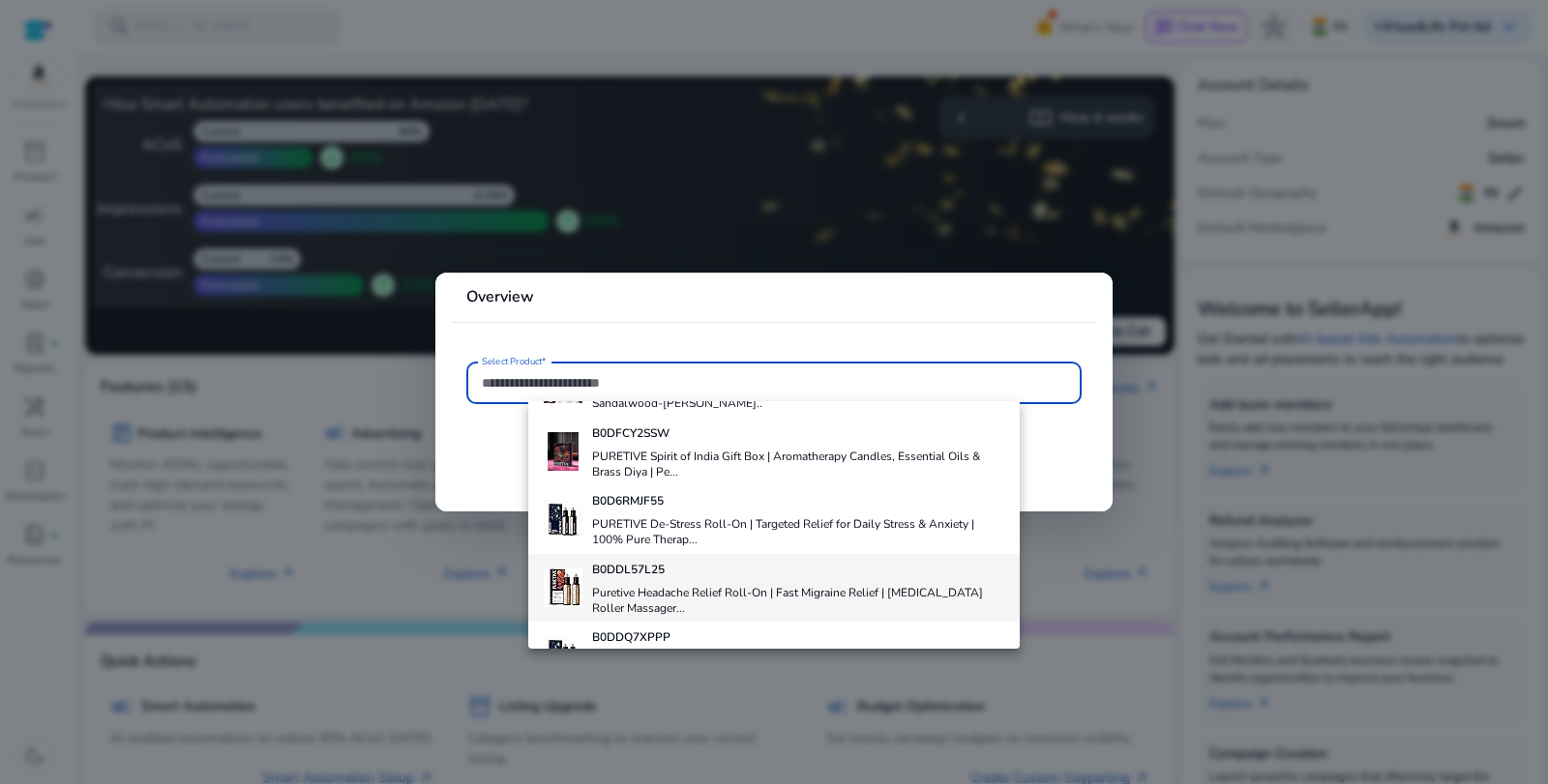  Describe the element at coordinates (514, 362) in the screenshot. I see `mat-label: Select Product*` at that location.